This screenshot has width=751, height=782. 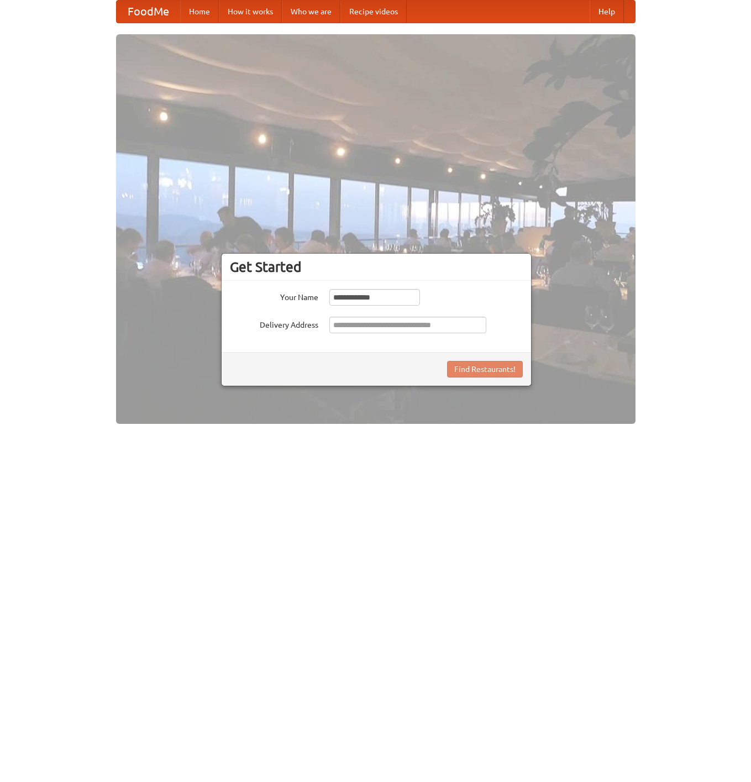 I want to click on a: How it works, so click(x=250, y=12).